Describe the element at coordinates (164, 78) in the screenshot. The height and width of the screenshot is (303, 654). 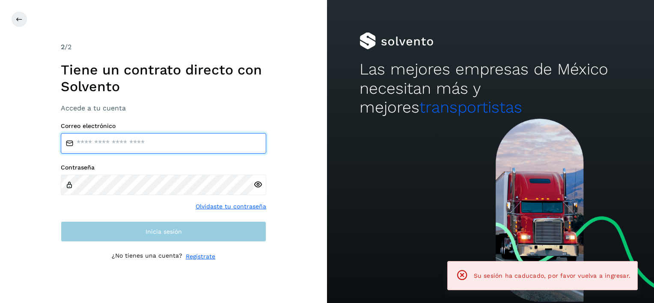
I see `h1: Tiene un contrato directo con Solvento` at that location.